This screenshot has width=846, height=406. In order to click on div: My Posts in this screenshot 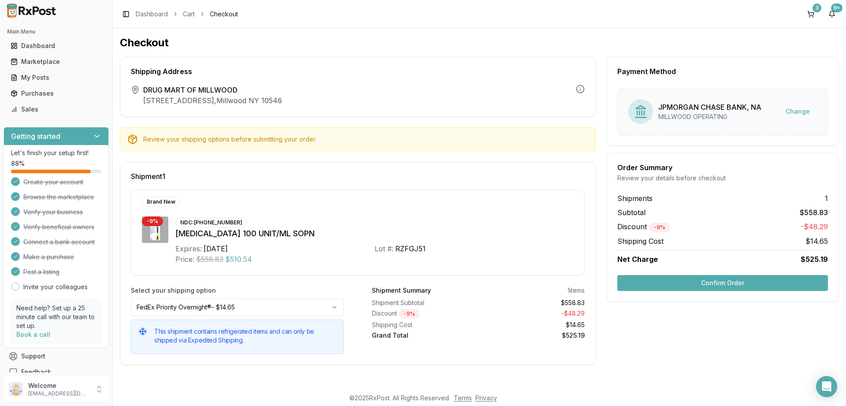, I will do `click(56, 78)`.